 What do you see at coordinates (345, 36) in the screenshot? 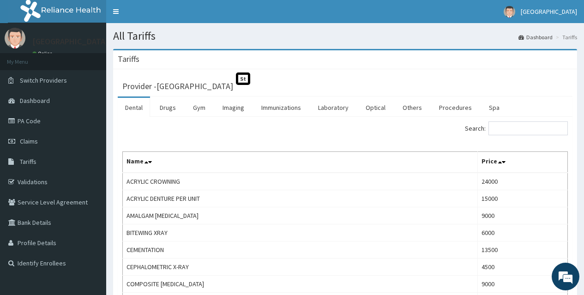
I see `h1: All Tariffs` at bounding box center [345, 36].